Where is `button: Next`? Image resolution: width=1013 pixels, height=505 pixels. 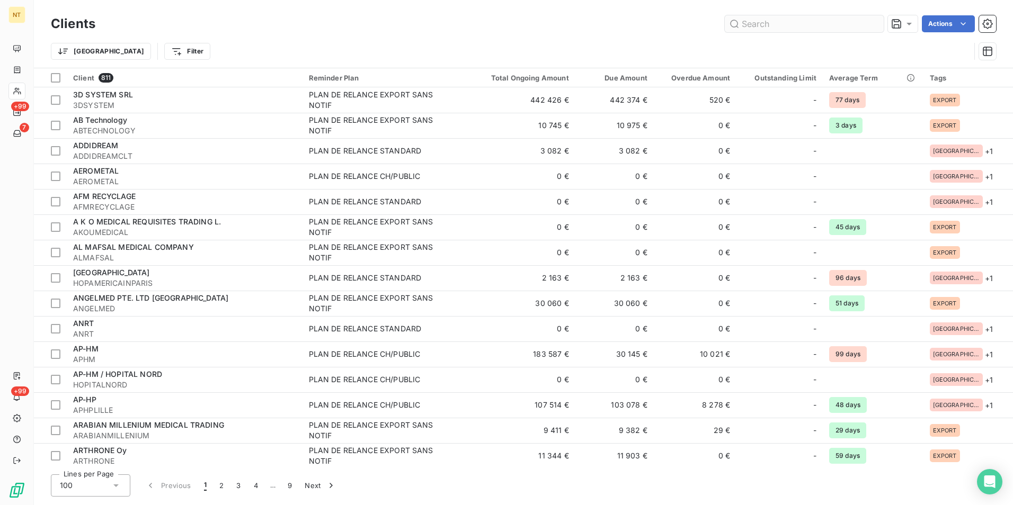 button: Next is located at coordinates (320, 486).